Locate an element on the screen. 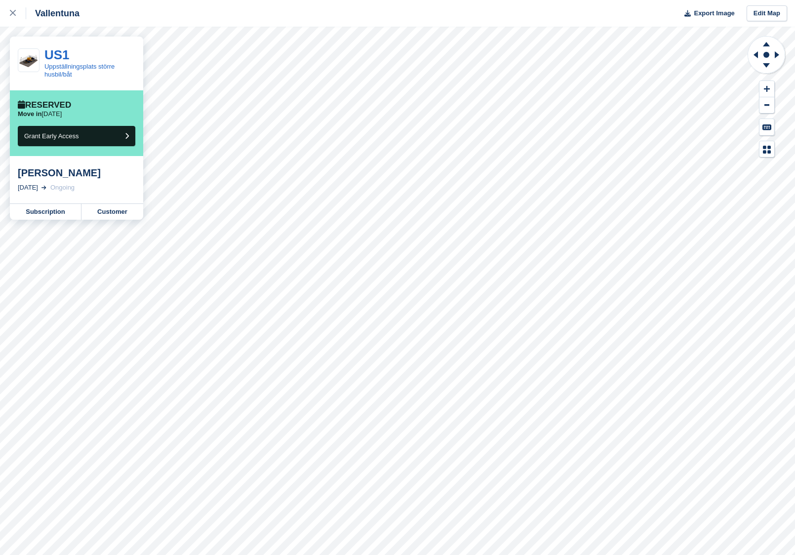 The image size is (795, 555). button: Zoom In is located at coordinates (767, 89).